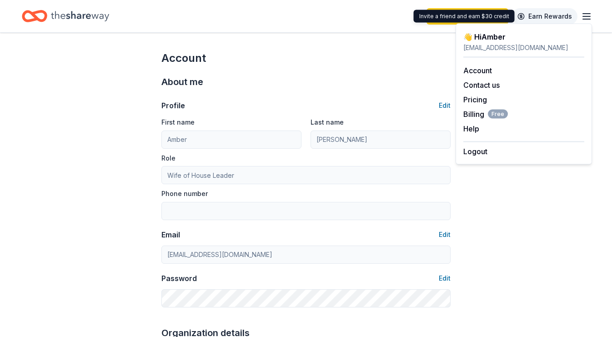 The height and width of the screenshot is (337, 612). Describe the element at coordinates (184, 194) in the screenshot. I see `label: Phone number` at that location.